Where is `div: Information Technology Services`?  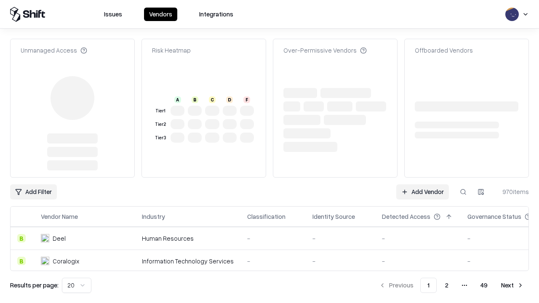 div: Information Technology Services is located at coordinates (188, 261).